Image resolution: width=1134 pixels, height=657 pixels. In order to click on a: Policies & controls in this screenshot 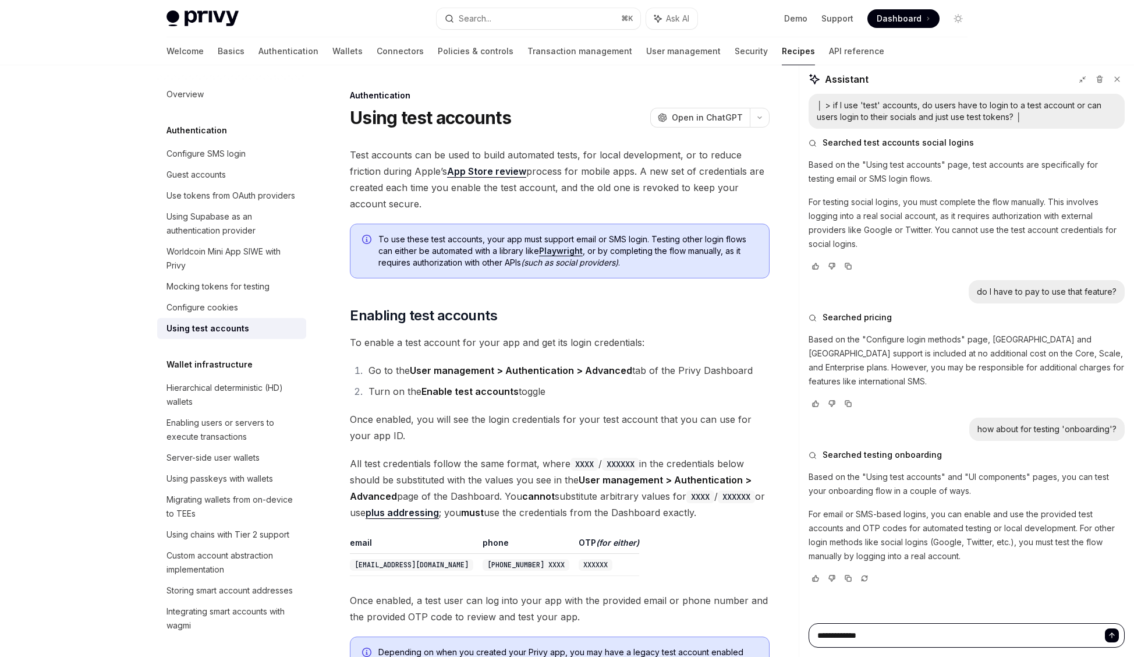, I will do `click(476, 51)`.